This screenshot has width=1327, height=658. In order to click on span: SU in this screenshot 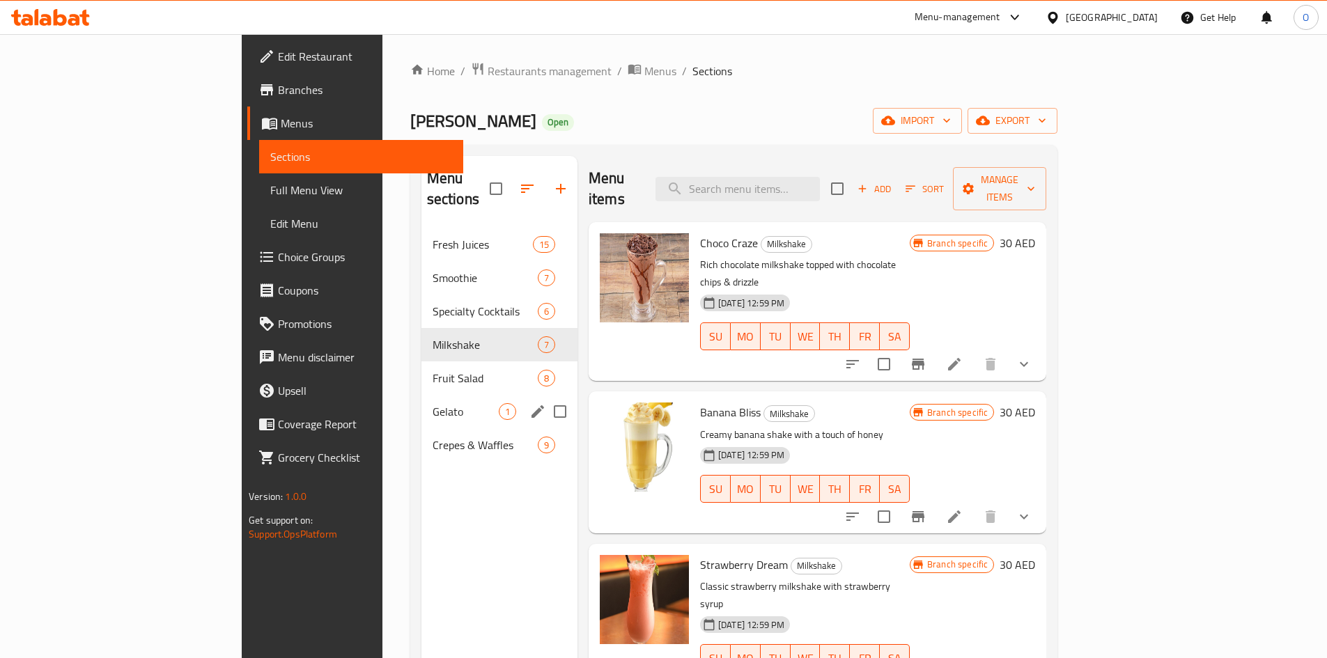, I will do `click(715, 336)`.